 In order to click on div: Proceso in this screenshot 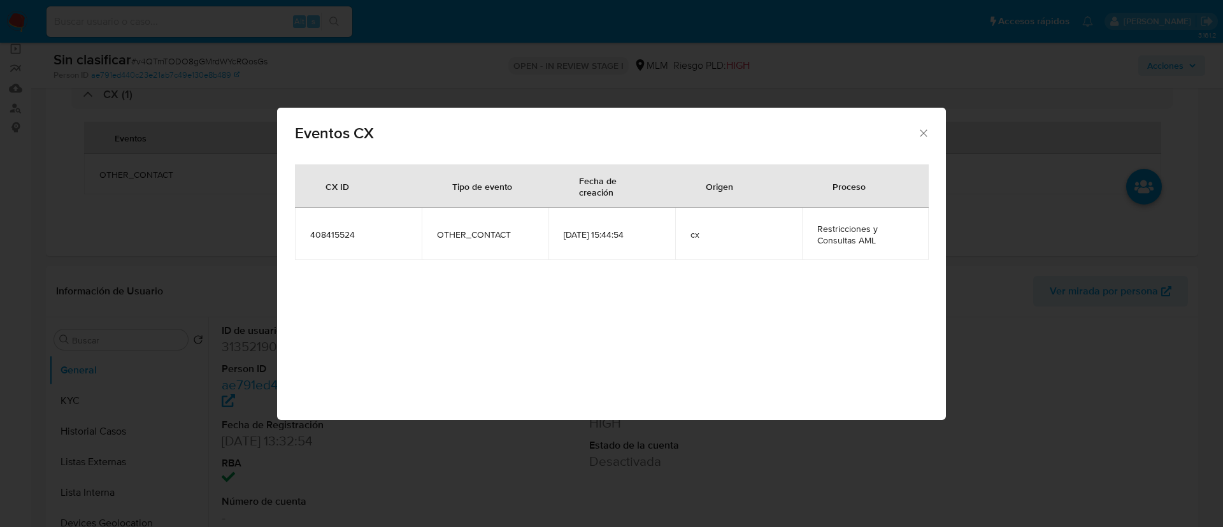, I will do `click(849, 186)`.